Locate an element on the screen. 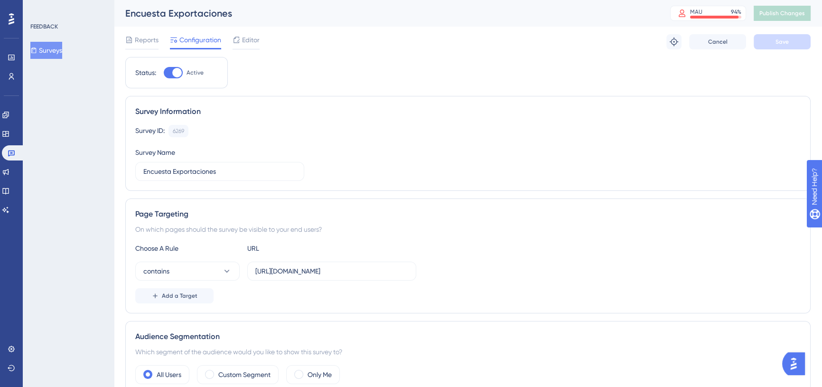 This screenshot has height=387, width=822. div: Which segment of the audience would you like to show this survey to? is located at coordinates (468, 352).